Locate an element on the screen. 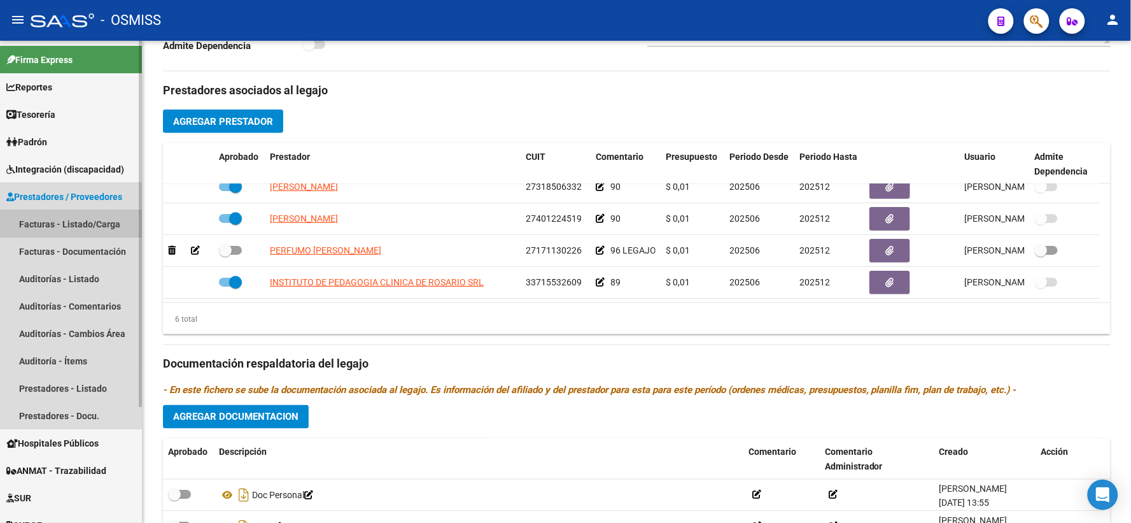 The height and width of the screenshot is (523, 1131). mat-icon: person is located at coordinates (1113, 20).